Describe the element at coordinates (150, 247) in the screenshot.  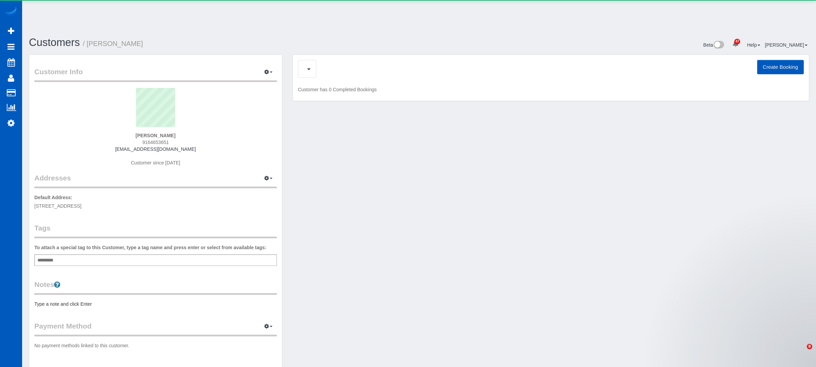
I see `label: To attach a special tag to this Customer, type a tag name and press enter or select from availabl...` at that location.